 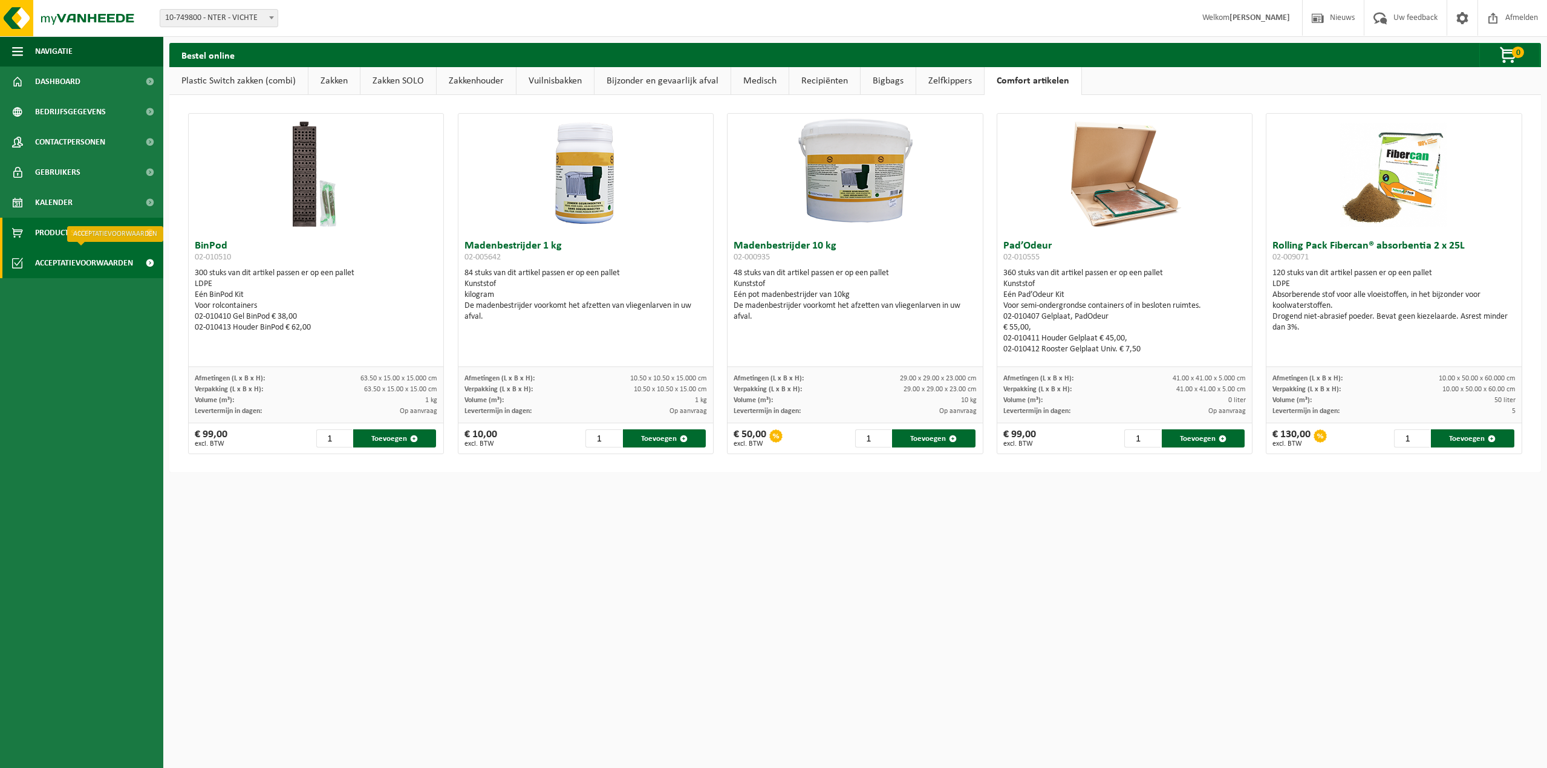 What do you see at coordinates (399, 379) in the screenshot?
I see `span: 63.50 x 15.00 x 15.000 cm` at bounding box center [399, 379].